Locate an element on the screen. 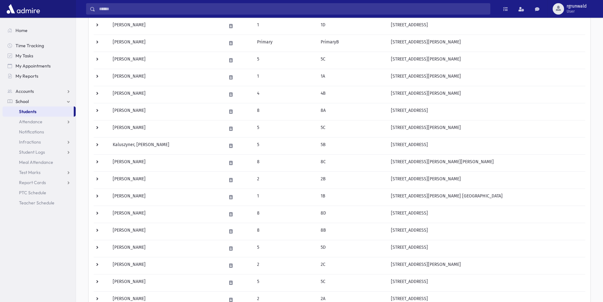 The width and height of the screenshot is (603, 302). span: Infractions is located at coordinates (30, 142).